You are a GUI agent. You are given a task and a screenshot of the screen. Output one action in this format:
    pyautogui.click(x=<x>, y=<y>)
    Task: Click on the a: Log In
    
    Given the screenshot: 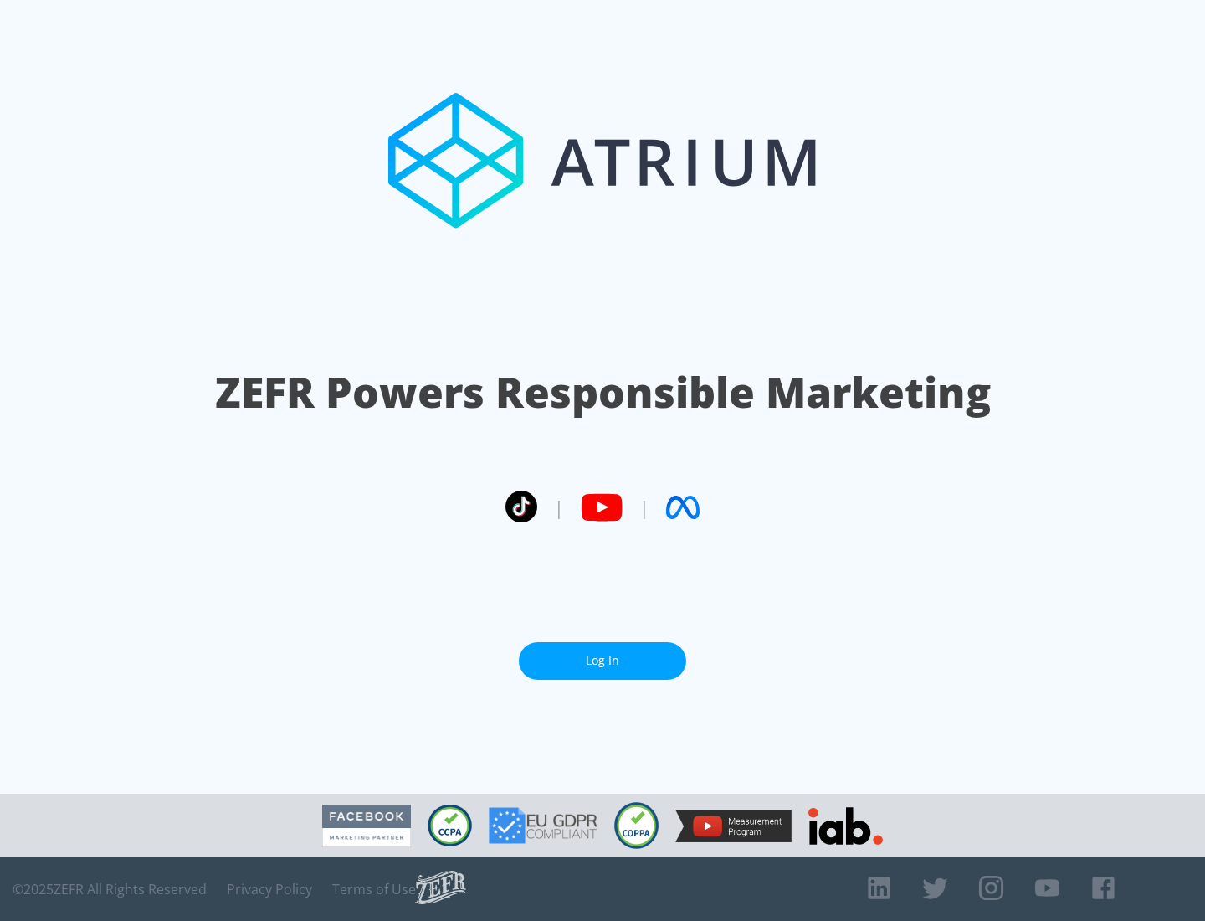 What is the action you would take?
    pyautogui.click(x=603, y=660)
    